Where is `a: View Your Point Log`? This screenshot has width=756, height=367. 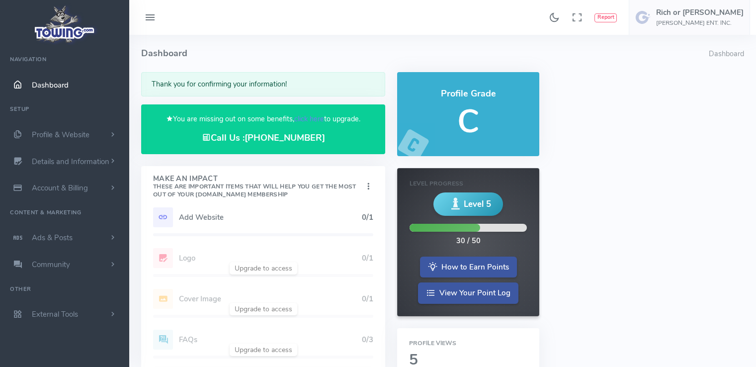
a: View Your Point Log is located at coordinates (468, 293).